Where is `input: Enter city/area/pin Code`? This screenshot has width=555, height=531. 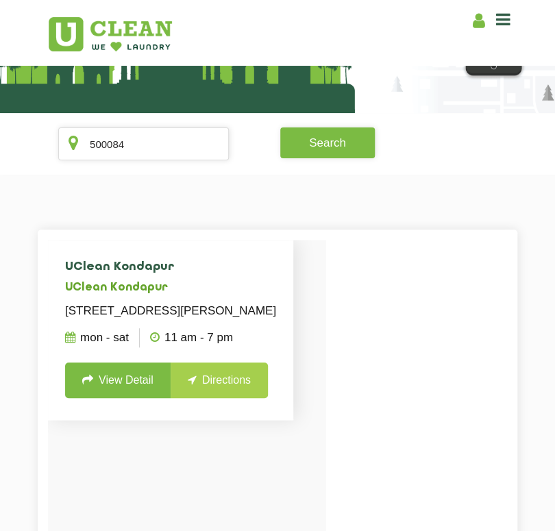
input: Enter city/area/pin Code is located at coordinates (143, 144).